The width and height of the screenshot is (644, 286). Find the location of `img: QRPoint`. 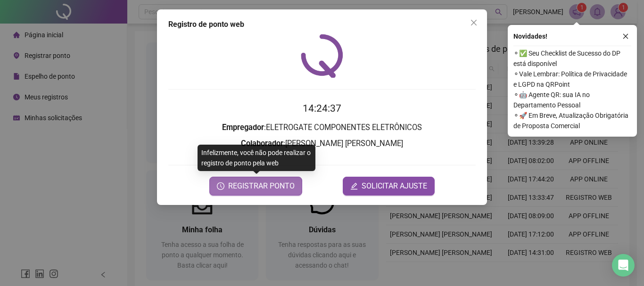

img: QRPoint is located at coordinates (322, 56).